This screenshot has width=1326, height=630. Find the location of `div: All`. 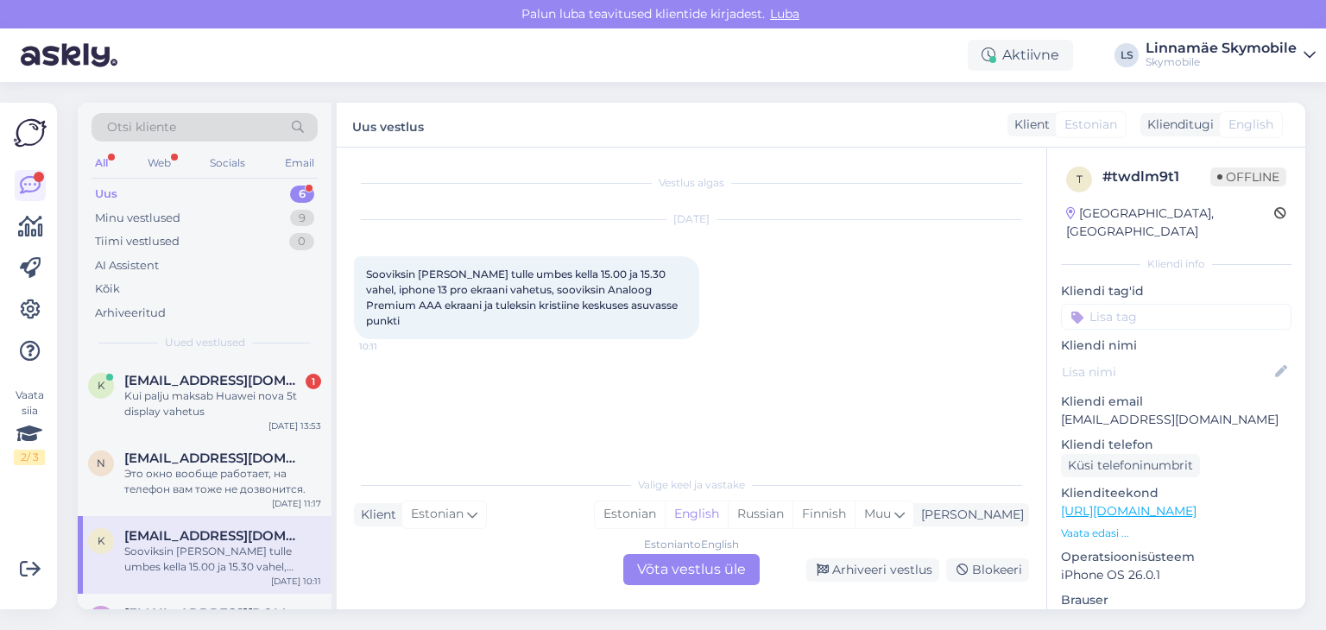

div: All is located at coordinates (101, 163).